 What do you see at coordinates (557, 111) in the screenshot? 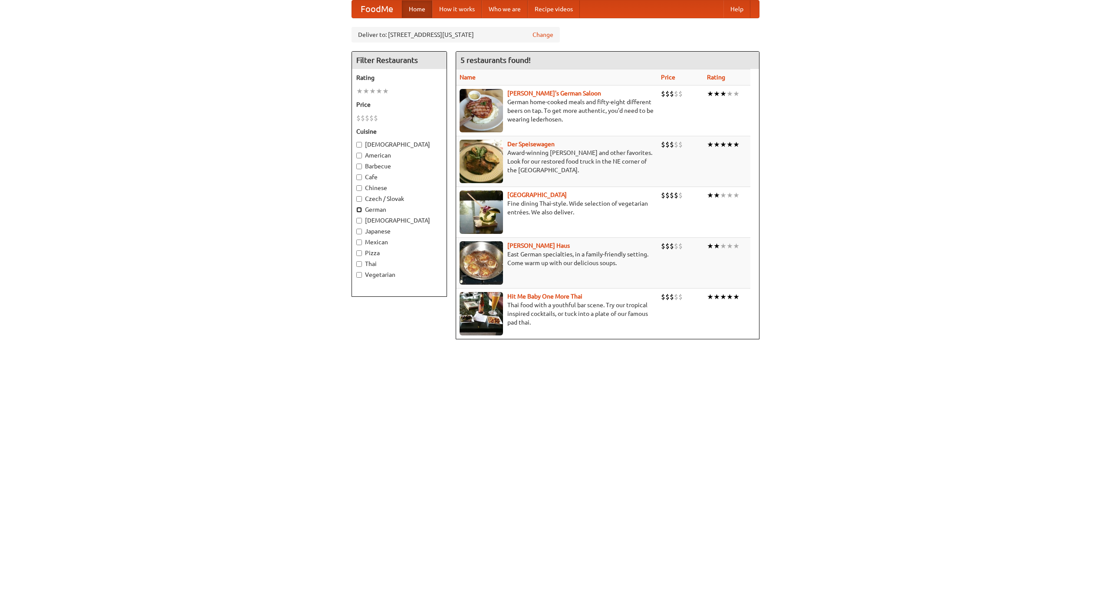
I see `p: German home-cooked meals and fifty-eight different beers on tap. To get more authentic, you'd nee...` at bounding box center [557, 111].